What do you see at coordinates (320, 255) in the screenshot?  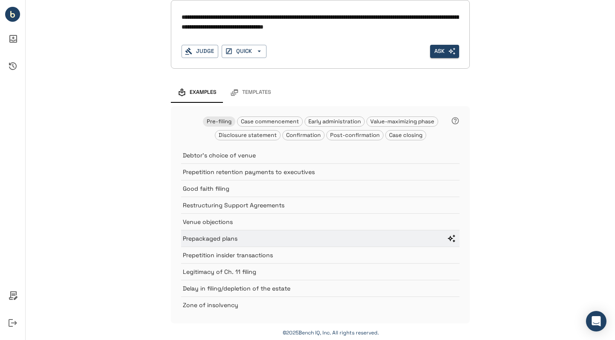 I see `div: Prepetition insider transactions` at bounding box center [320, 255].